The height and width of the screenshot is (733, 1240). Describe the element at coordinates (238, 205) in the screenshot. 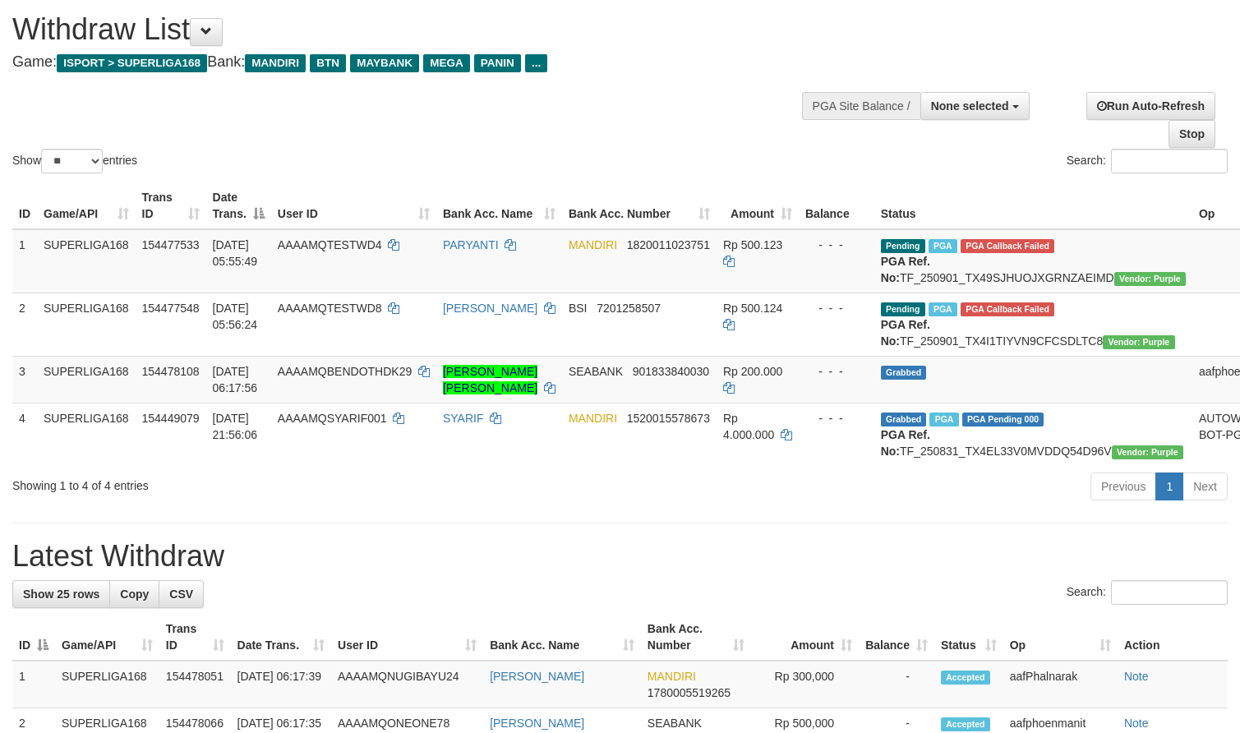

I see `th: Date Trans.: activate to sort column descending` at that location.